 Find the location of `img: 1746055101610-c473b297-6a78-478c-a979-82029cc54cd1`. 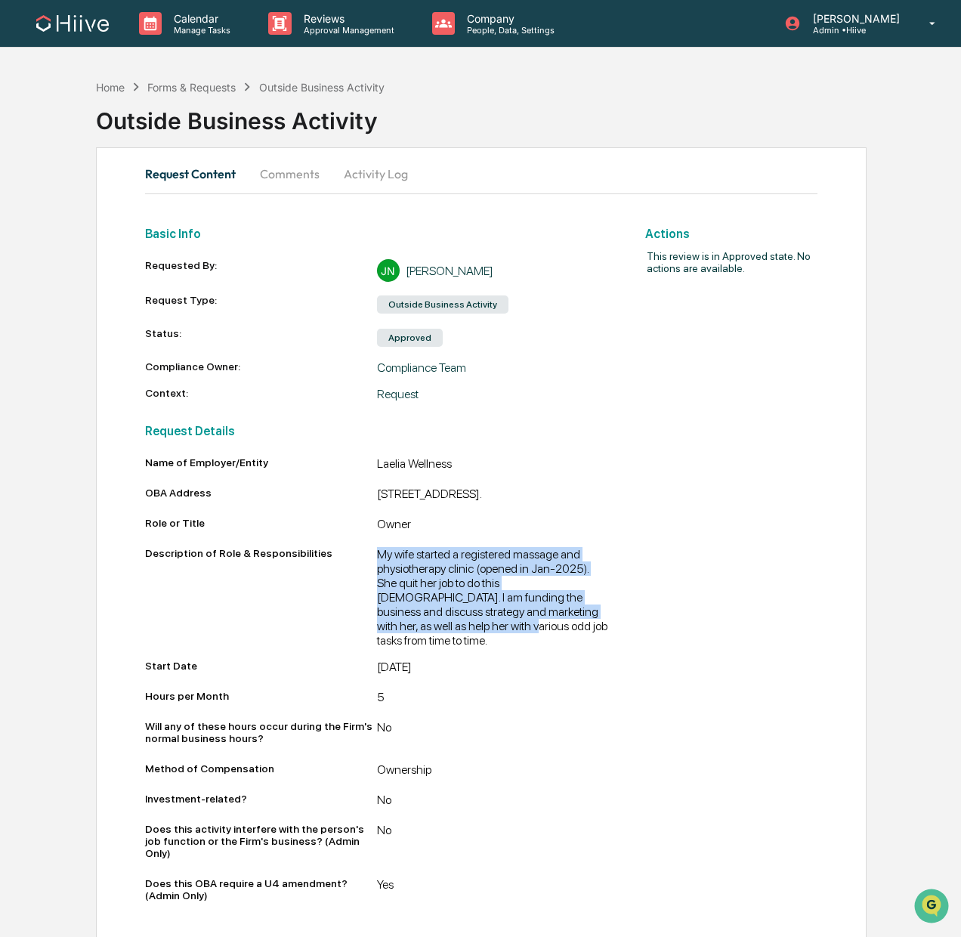

img: 1746055101610-c473b297-6a78-478c-a979-82029cc54cd1 is located at coordinates (29, 128).